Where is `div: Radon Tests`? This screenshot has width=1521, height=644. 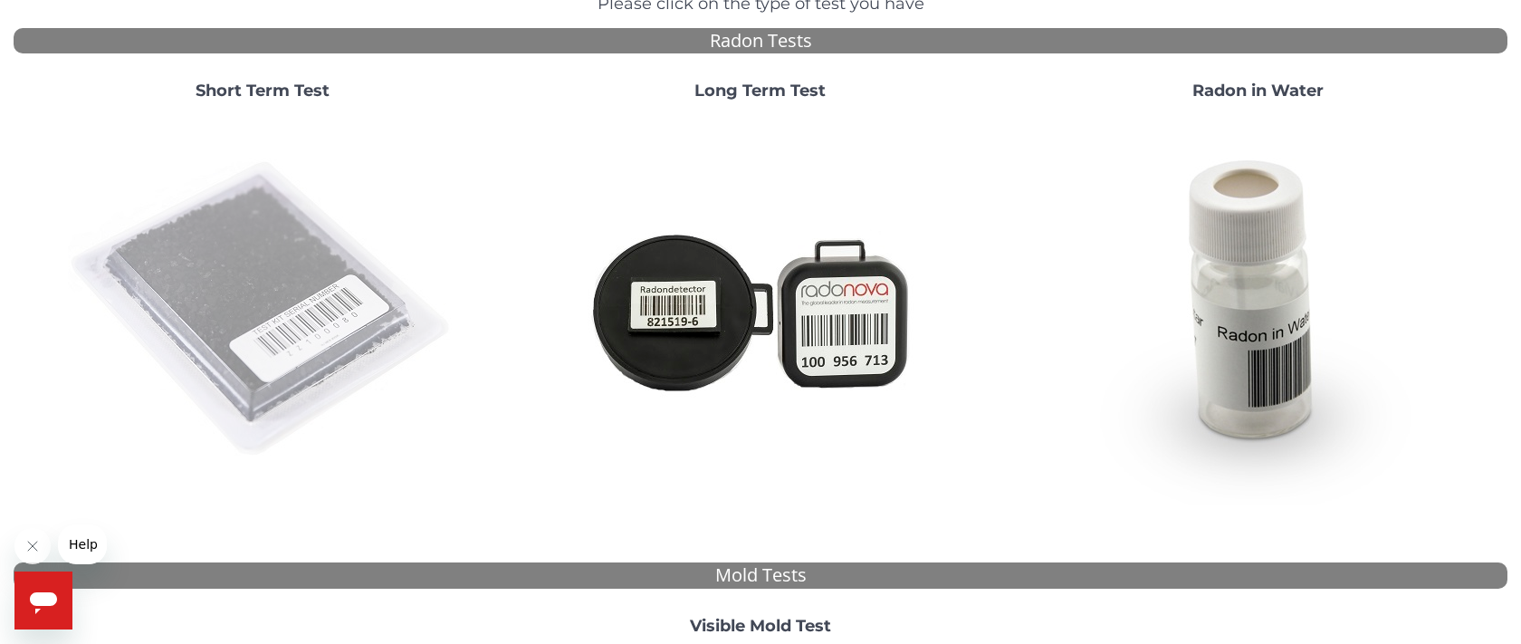
div: Radon Tests is located at coordinates (761, 41).